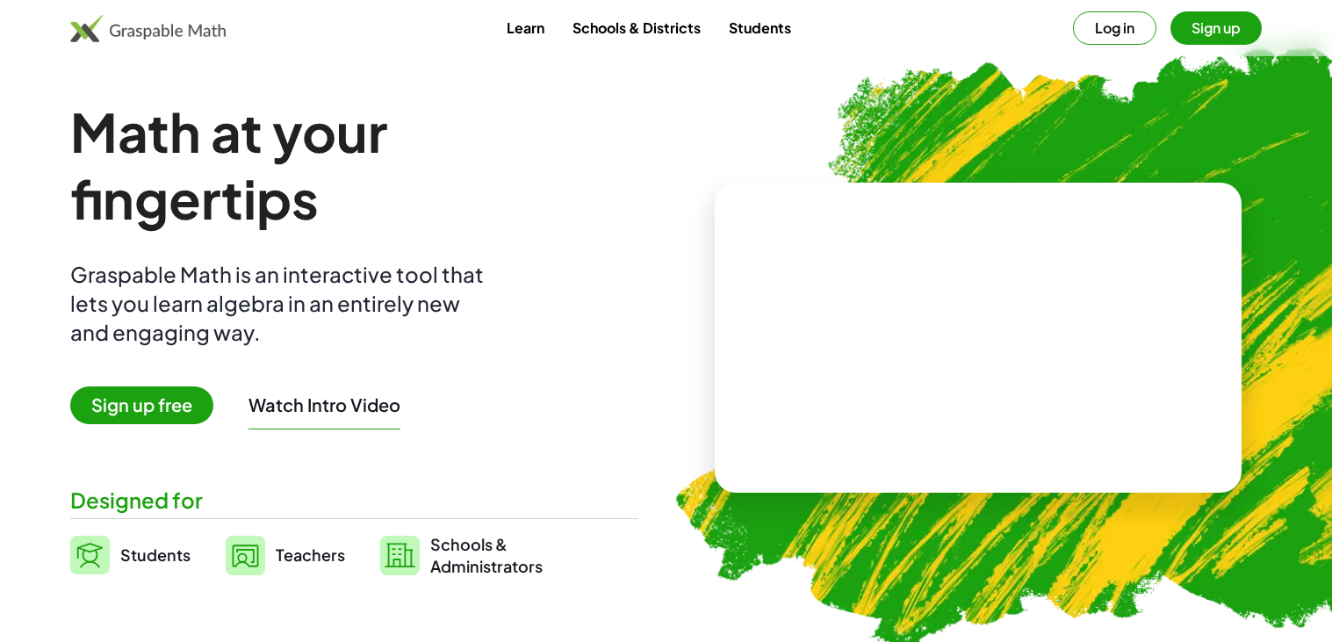 This screenshot has width=1332, height=642. What do you see at coordinates (285, 555) in the screenshot?
I see `a: Teachers` at bounding box center [285, 555].